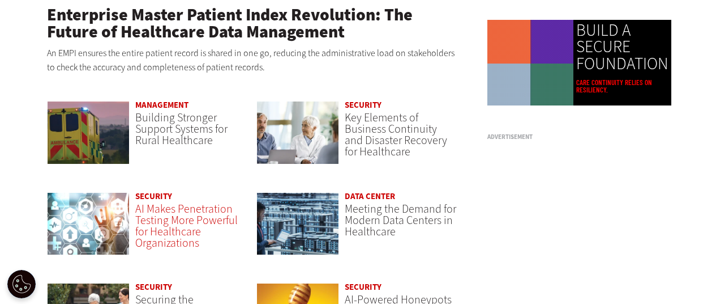  Describe the element at coordinates (22, 284) in the screenshot. I see `button: Open Preferences` at that location.